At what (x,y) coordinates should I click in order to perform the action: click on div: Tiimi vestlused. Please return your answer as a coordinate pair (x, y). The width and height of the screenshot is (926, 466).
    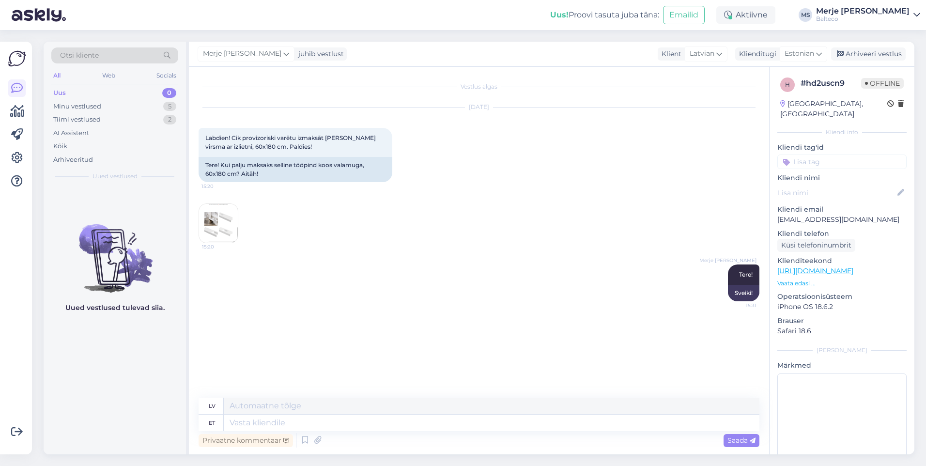
    Looking at the image, I should click on (77, 120).